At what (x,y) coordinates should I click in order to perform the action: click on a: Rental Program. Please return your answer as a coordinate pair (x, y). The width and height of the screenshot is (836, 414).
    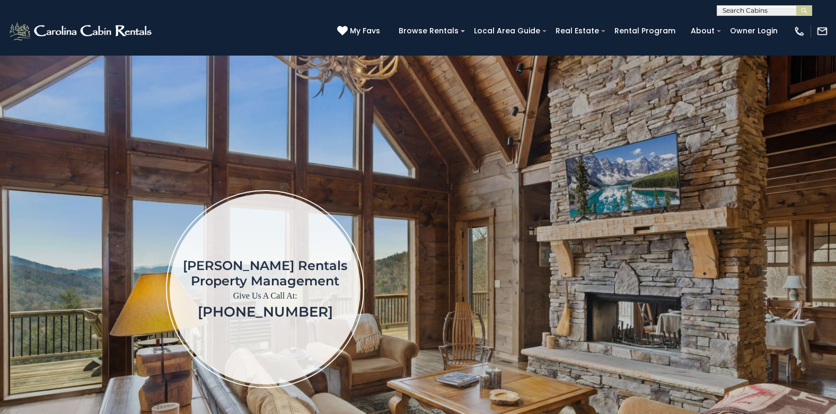
    Looking at the image, I should click on (644, 31).